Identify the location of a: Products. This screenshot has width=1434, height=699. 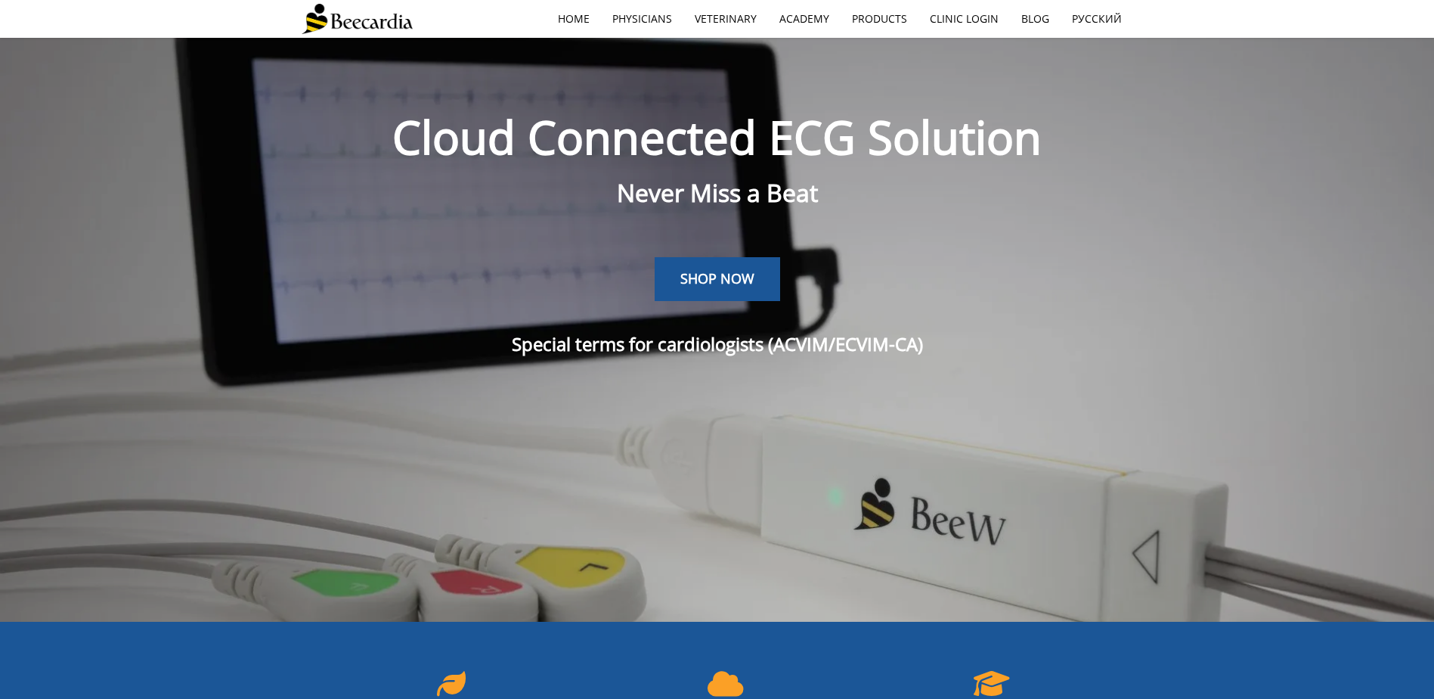
(879, 19).